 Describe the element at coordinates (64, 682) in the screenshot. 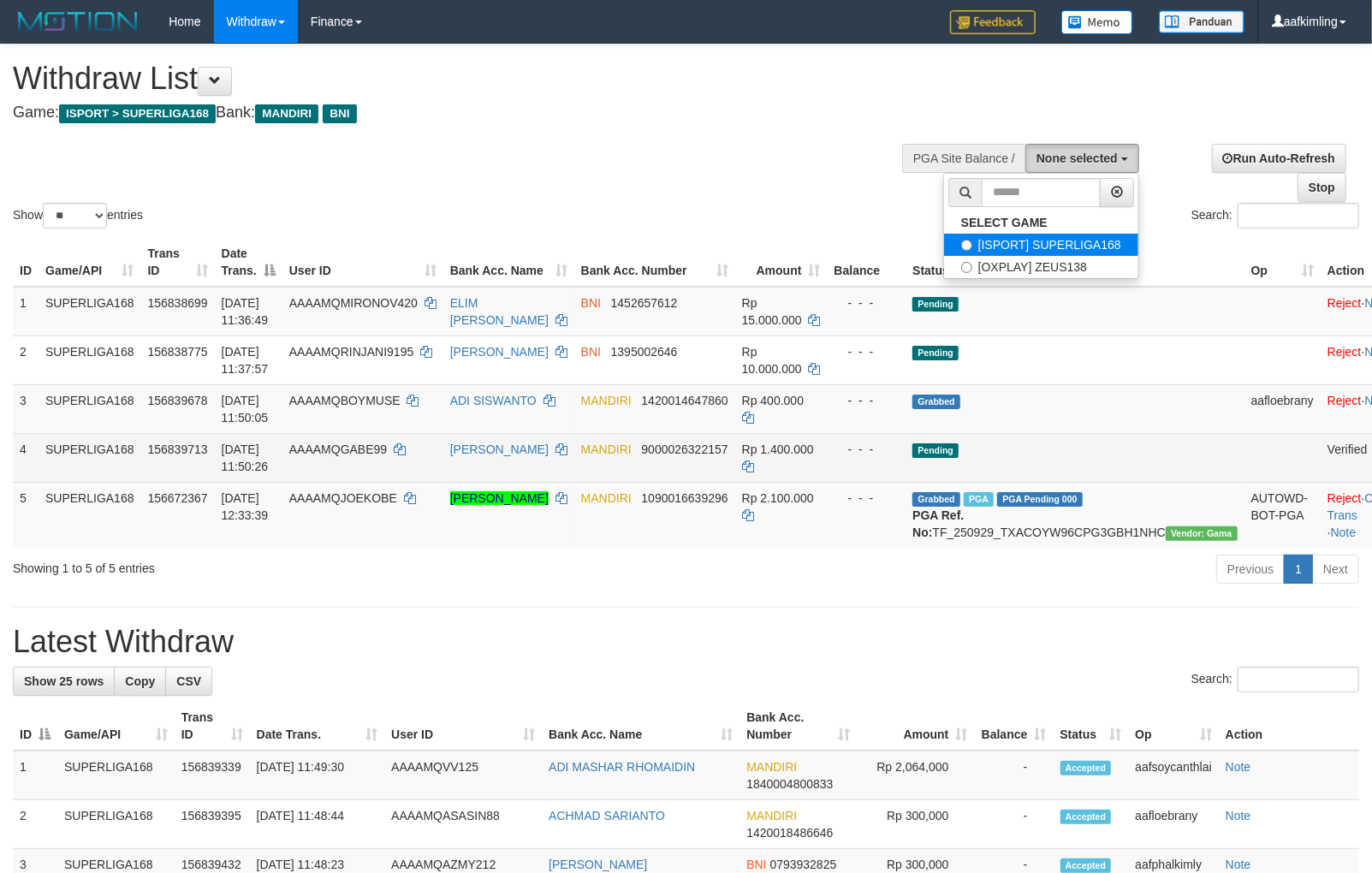

I see `a: Show 25 rows` at that location.